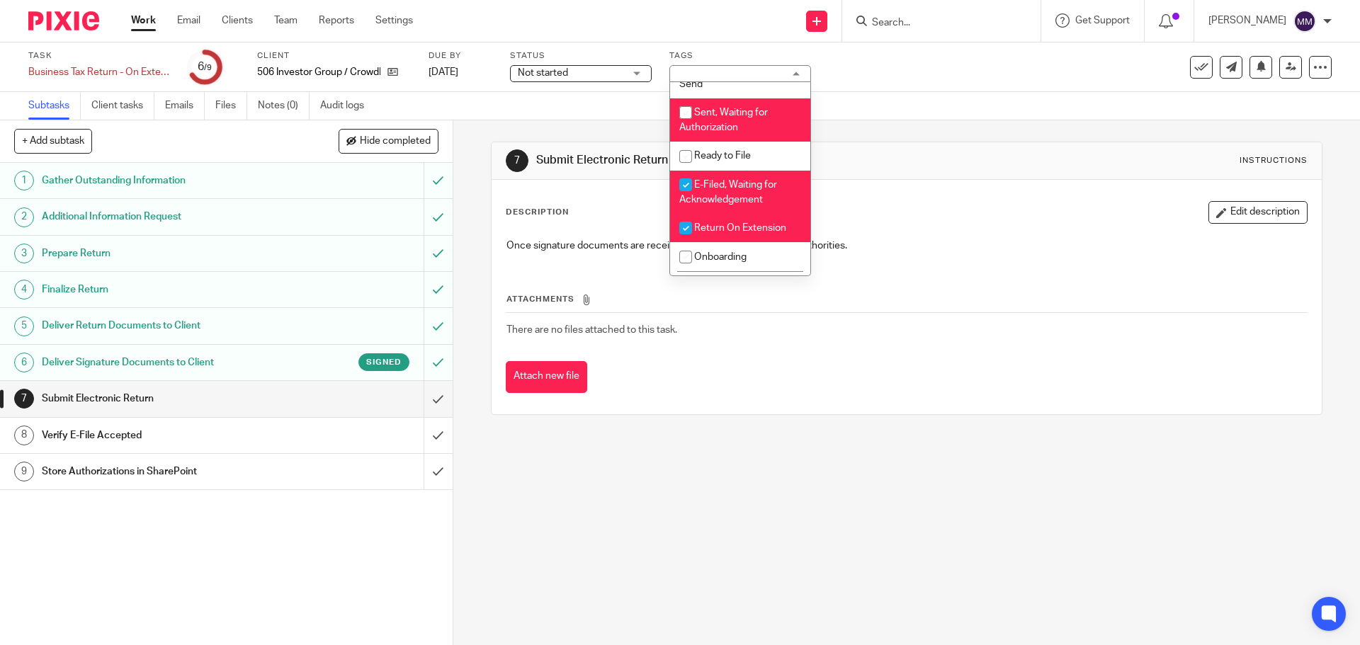 The width and height of the screenshot is (1360, 645). What do you see at coordinates (164, 181) in the screenshot?
I see `h1: Gather Outstanding Information` at bounding box center [164, 181].